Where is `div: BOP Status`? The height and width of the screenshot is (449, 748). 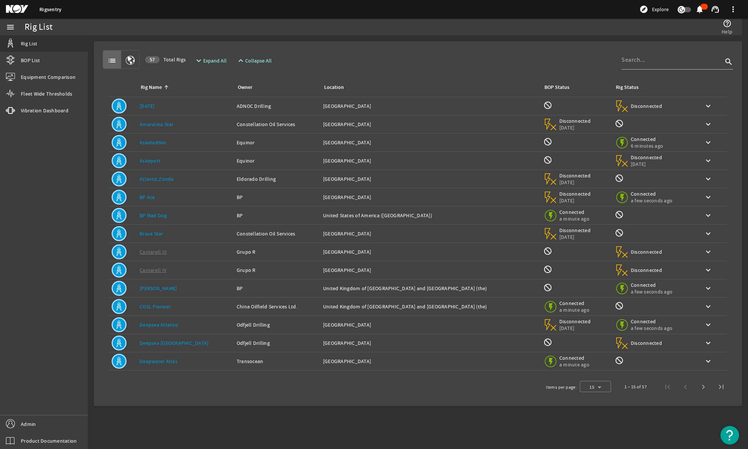
div: BOP Status is located at coordinates (556, 87).